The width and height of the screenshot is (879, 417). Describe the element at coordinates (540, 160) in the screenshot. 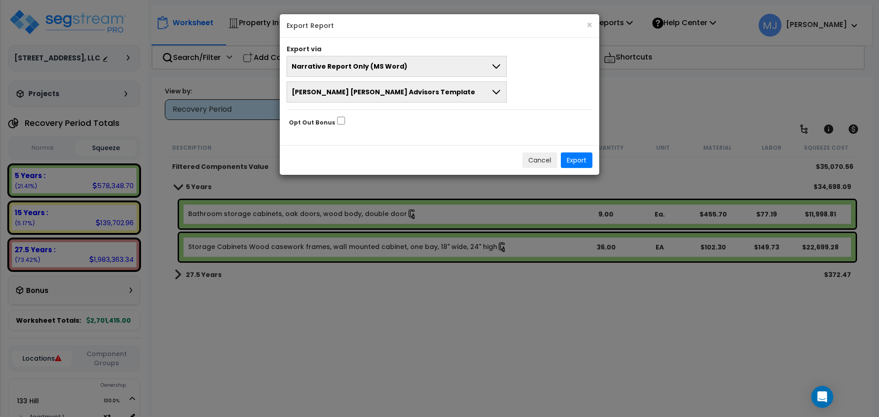

I see `button: Cancel` at that location.